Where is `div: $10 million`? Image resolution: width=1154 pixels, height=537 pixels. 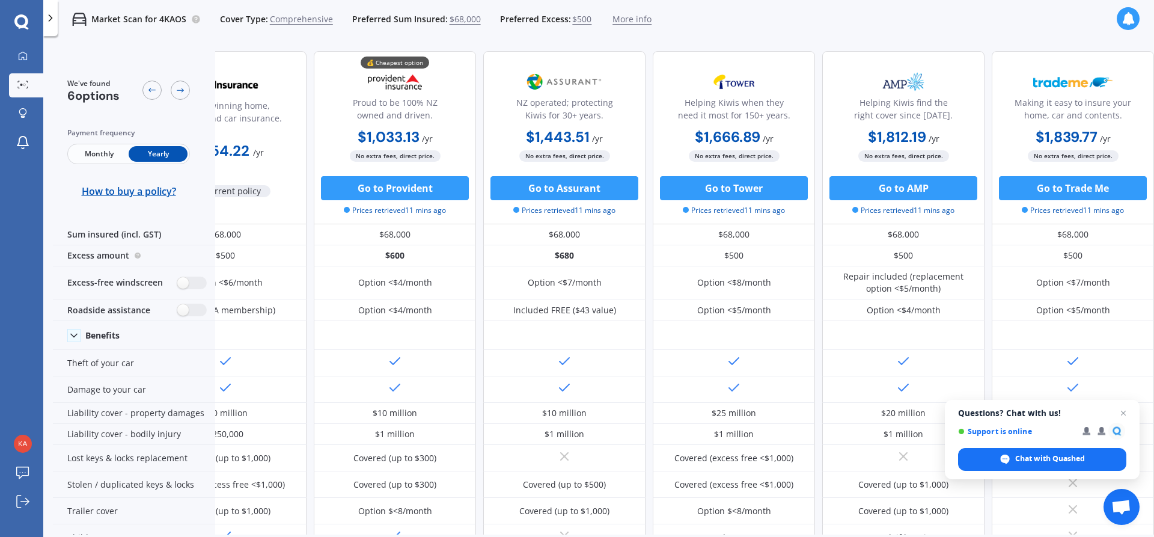 div: $10 million is located at coordinates (395, 413).